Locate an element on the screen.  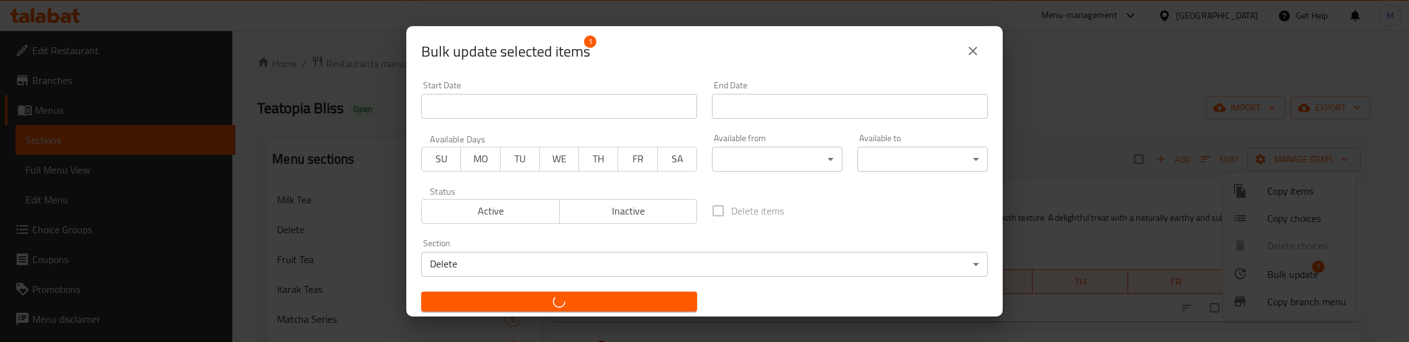
span: Selected items count is located at coordinates (506, 52).